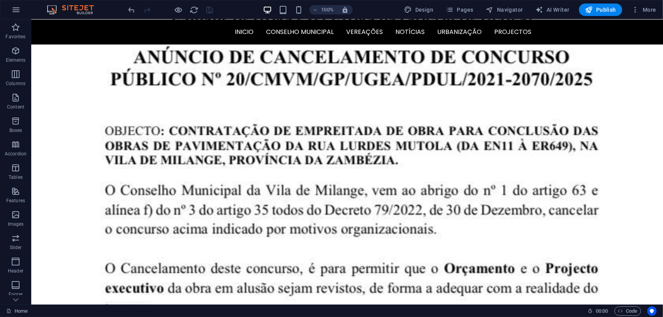 The height and width of the screenshot is (317, 663). Describe the element at coordinates (16, 177) in the screenshot. I see `p: Tables` at that location.